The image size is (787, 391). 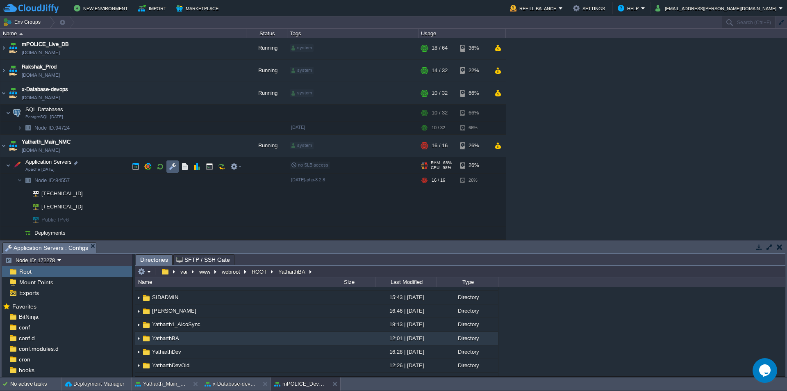 What do you see at coordinates (629, 8) in the screenshot?
I see `button: Help` at bounding box center [629, 8].